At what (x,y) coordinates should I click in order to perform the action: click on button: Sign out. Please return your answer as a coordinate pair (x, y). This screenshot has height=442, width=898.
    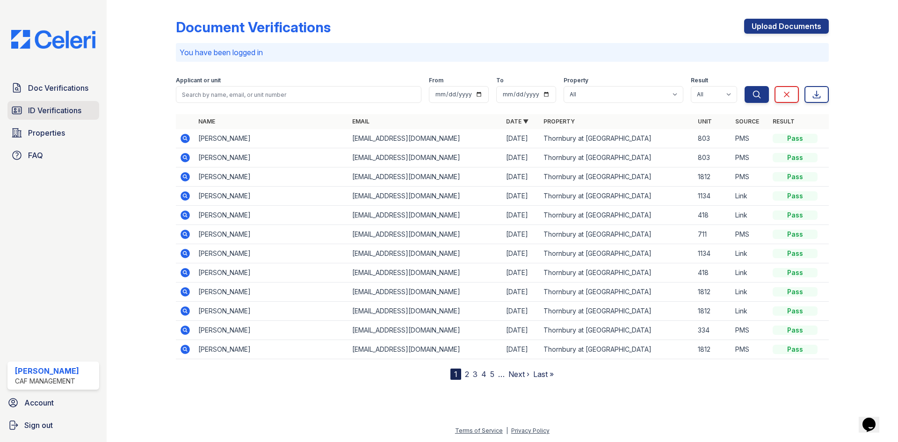
    Looking at the image, I should click on (53, 425).